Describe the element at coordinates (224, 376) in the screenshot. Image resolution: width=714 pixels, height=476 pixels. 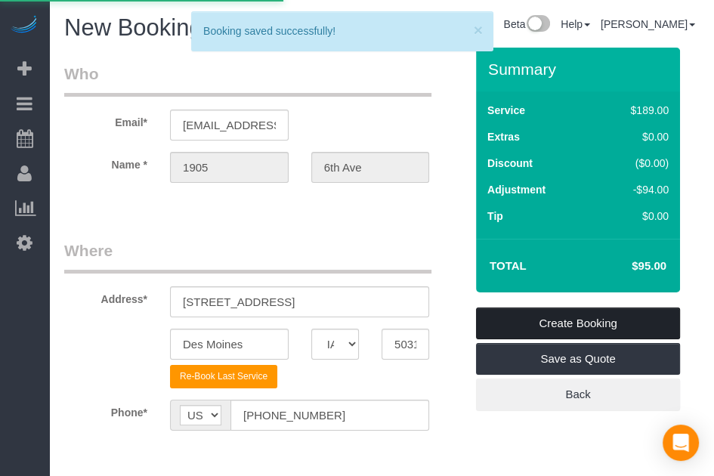
I see `button: Re-Book Last Service` at that location.